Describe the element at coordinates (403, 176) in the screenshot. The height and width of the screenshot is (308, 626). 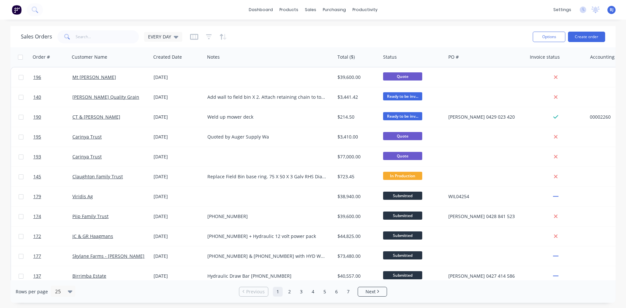
I see `span: In Production` at that location.